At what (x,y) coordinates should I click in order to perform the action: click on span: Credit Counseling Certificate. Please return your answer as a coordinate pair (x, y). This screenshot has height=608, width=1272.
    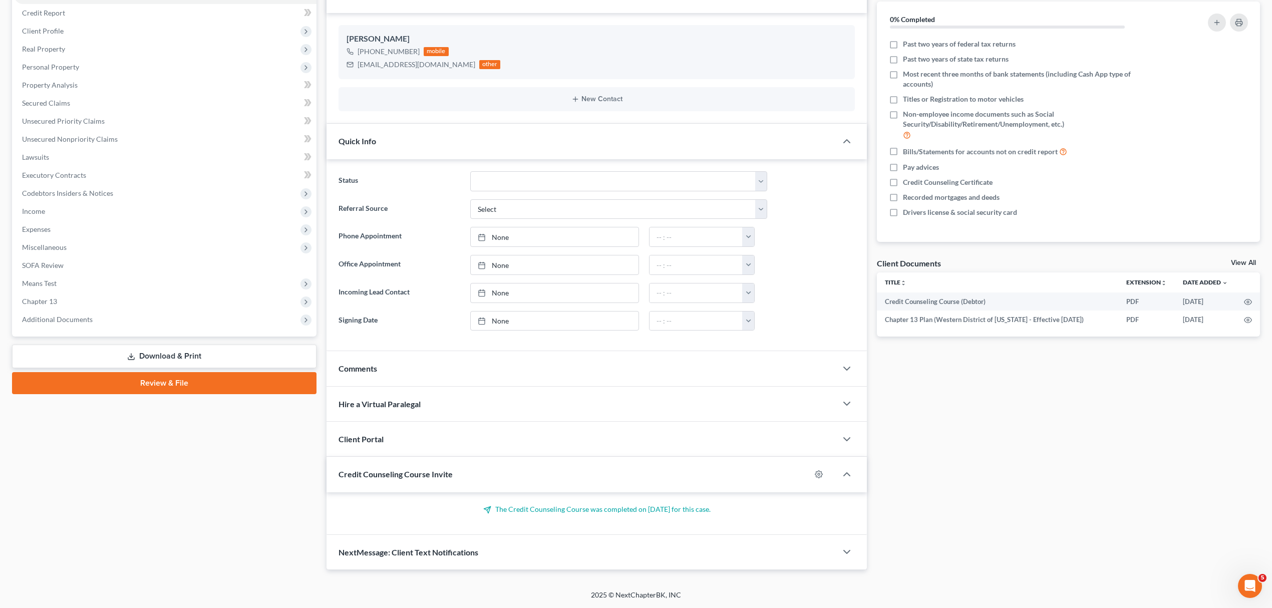
    Looking at the image, I should click on (948, 182).